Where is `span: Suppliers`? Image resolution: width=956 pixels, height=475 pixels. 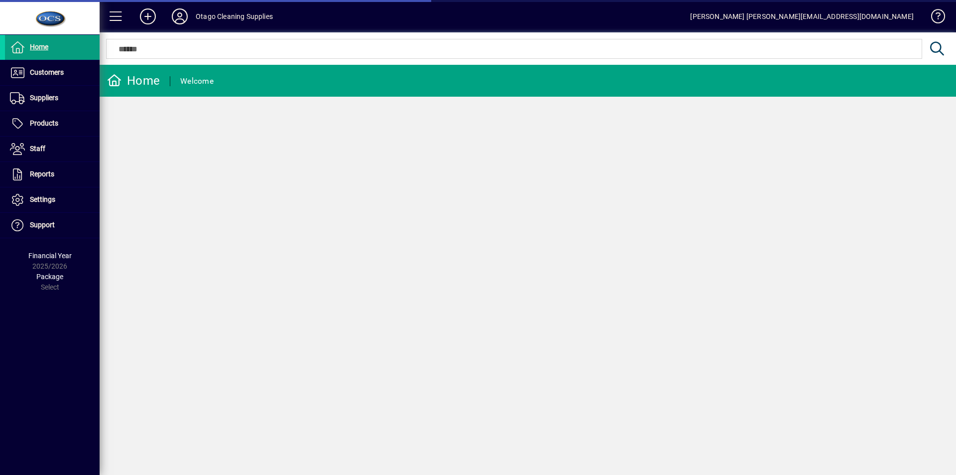
span: Suppliers is located at coordinates (44, 98).